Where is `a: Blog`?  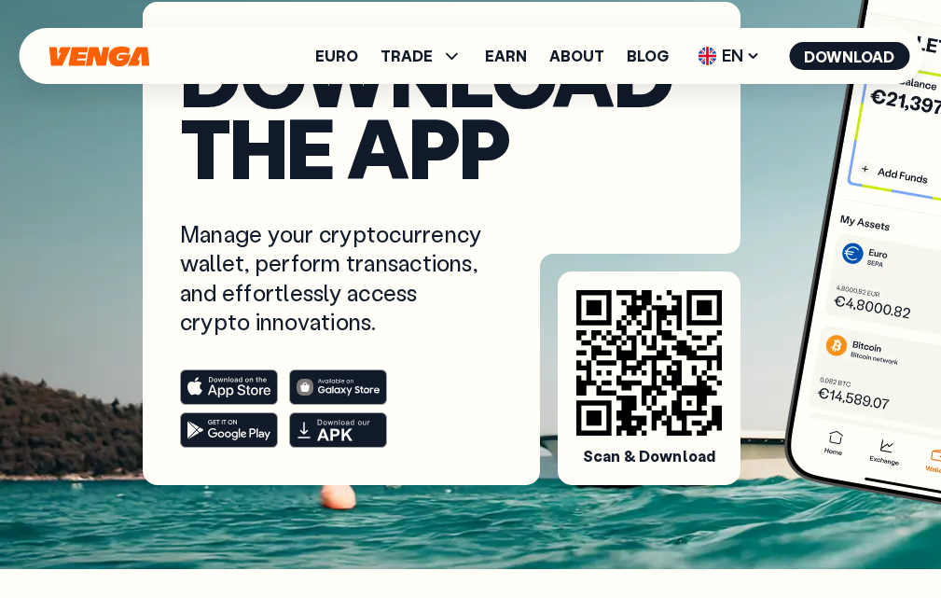 a: Blog is located at coordinates (647, 56).